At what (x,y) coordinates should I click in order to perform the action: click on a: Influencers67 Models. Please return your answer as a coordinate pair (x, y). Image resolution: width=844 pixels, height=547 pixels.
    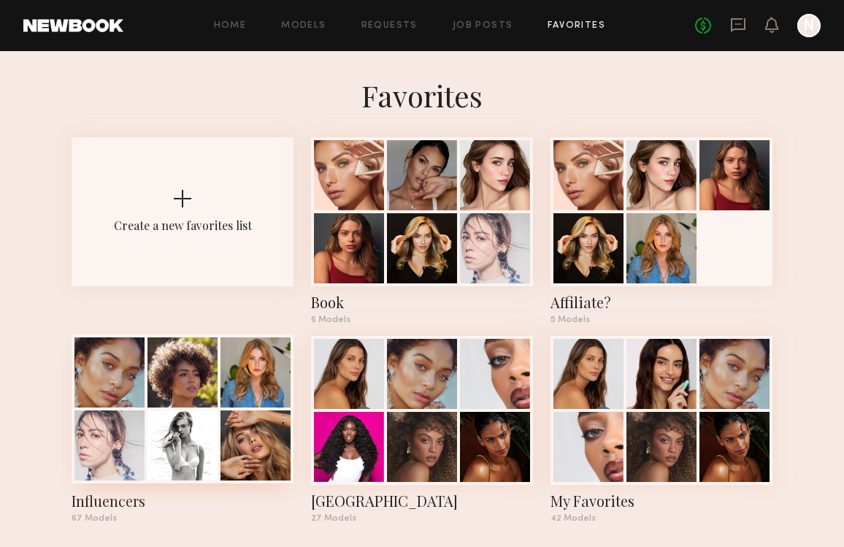
    Looking at the image, I should click on (183, 429).